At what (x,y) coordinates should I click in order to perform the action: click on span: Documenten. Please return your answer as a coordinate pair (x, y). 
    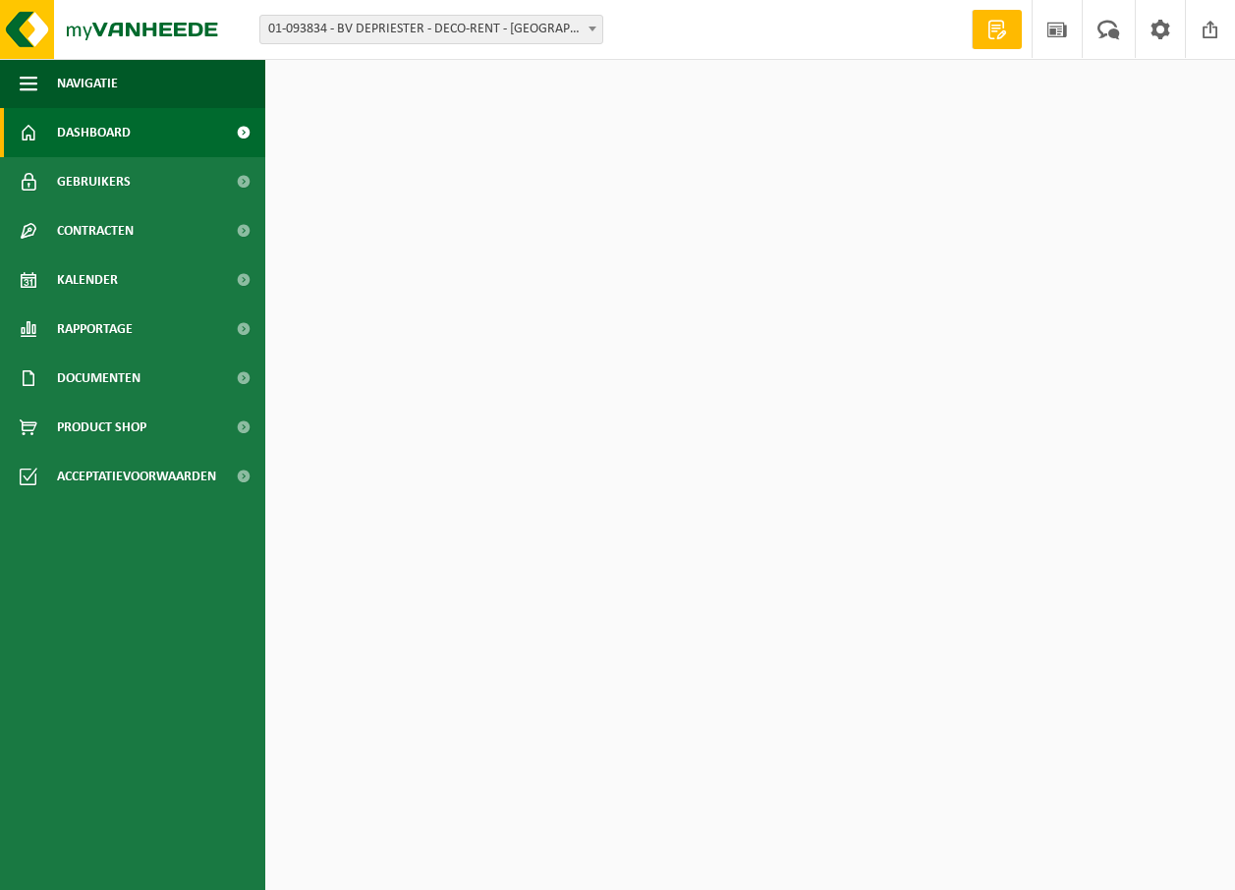
    Looking at the image, I should click on (98, 378).